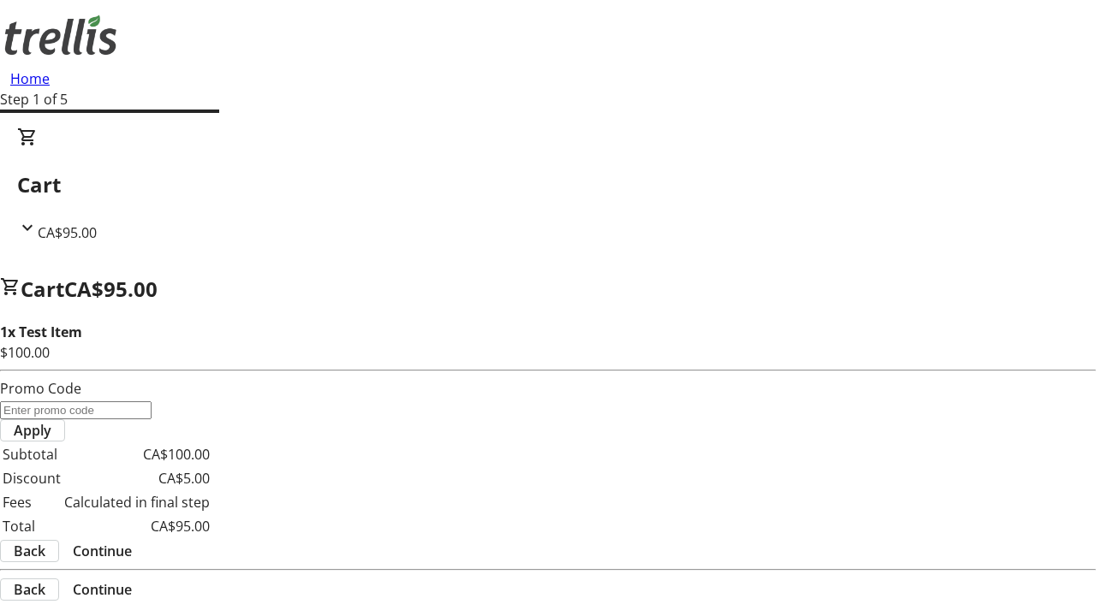 Image resolution: width=1096 pixels, height=616 pixels. Describe the element at coordinates (42, 289) in the screenshot. I see `span: Cart` at that location.